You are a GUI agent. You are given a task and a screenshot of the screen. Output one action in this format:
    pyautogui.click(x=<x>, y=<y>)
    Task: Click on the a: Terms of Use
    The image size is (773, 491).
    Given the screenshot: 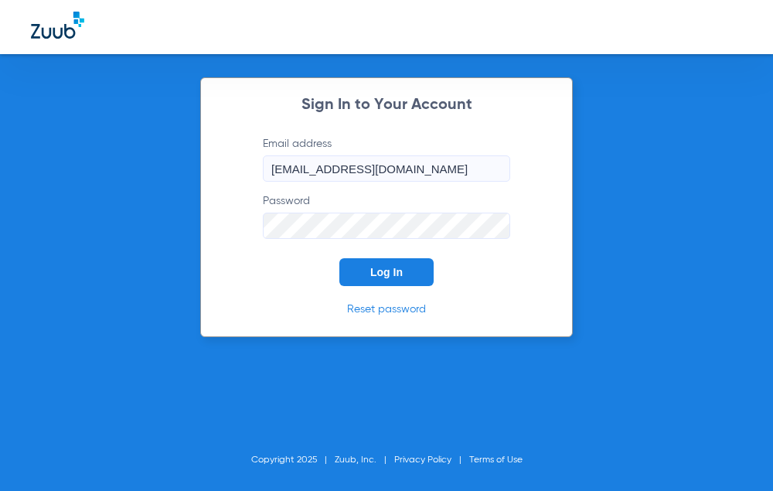 What is the action you would take?
    pyautogui.click(x=495, y=460)
    